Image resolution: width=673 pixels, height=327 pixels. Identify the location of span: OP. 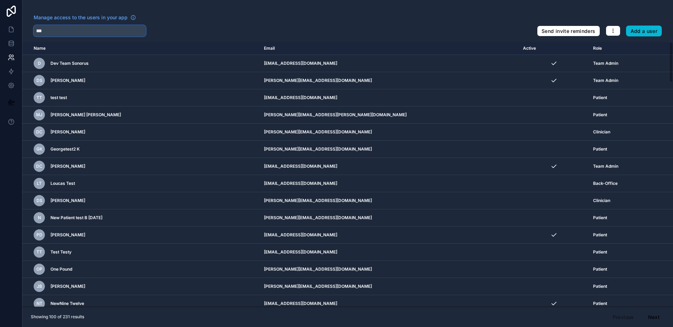
(39, 269).